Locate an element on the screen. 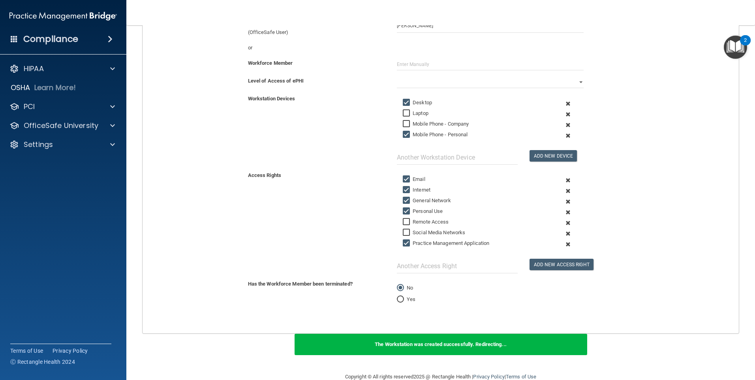 Image resolution: width=755 pixels, height=380 pixels. p: OfficeSafe University is located at coordinates (61, 126).